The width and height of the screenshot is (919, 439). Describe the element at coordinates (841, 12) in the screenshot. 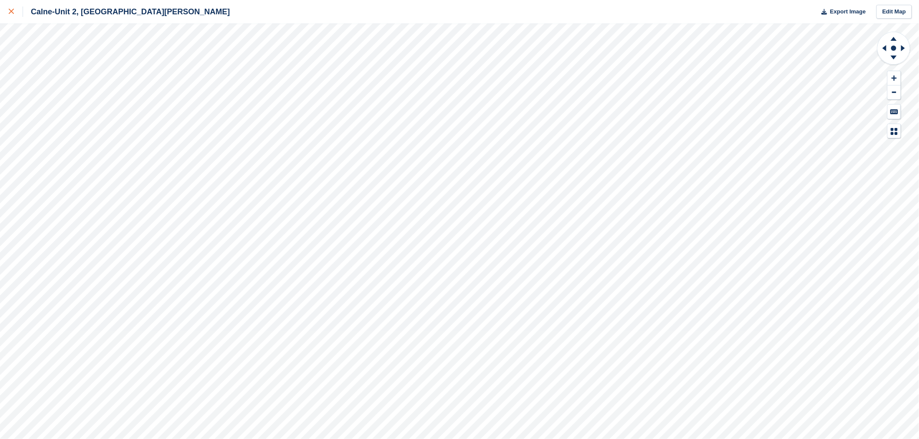

I see `button: Export Image` at that location.